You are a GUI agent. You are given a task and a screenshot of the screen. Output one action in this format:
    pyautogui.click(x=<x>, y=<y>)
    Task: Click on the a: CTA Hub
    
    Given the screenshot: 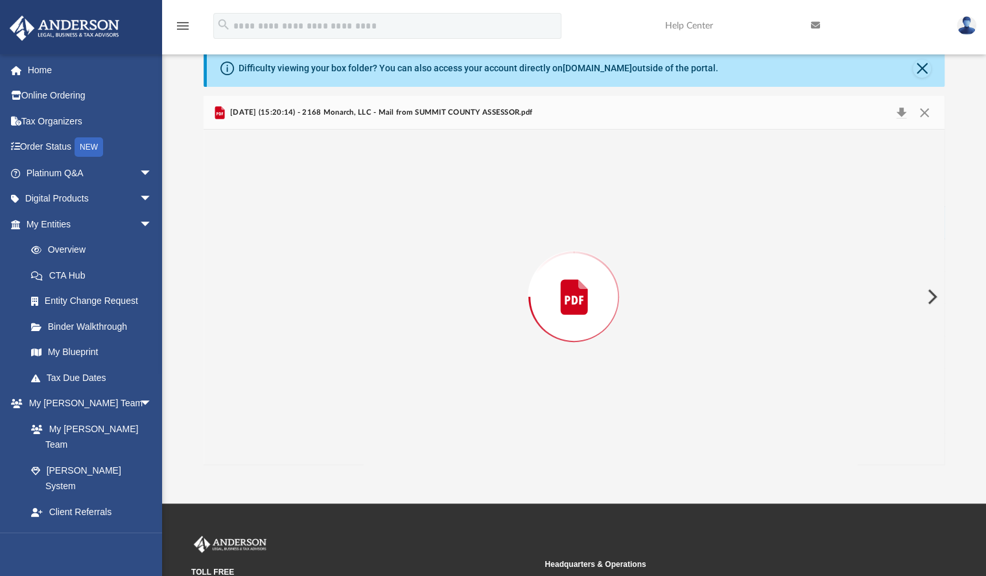 What is the action you would take?
    pyautogui.click(x=95, y=276)
    